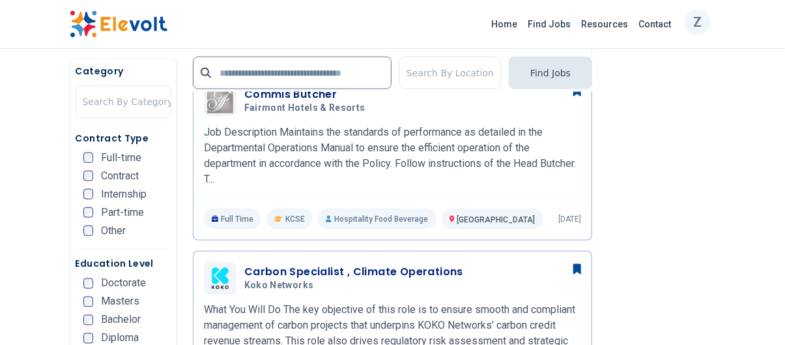  Describe the element at coordinates (279, 286) in the screenshot. I see `span: Koko Networks` at that location.